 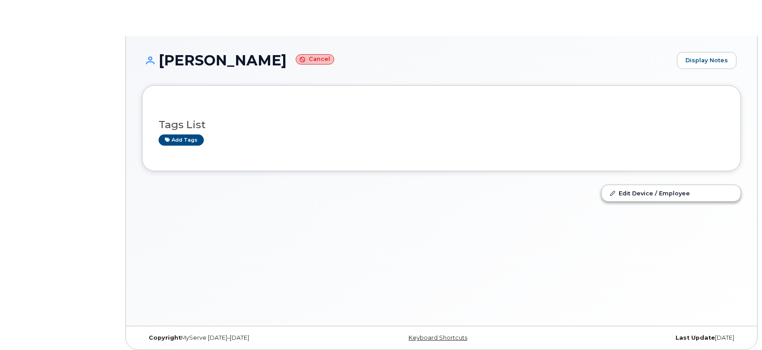 What do you see at coordinates (706, 60) in the screenshot?
I see `a: Display Notes` at bounding box center [706, 60].